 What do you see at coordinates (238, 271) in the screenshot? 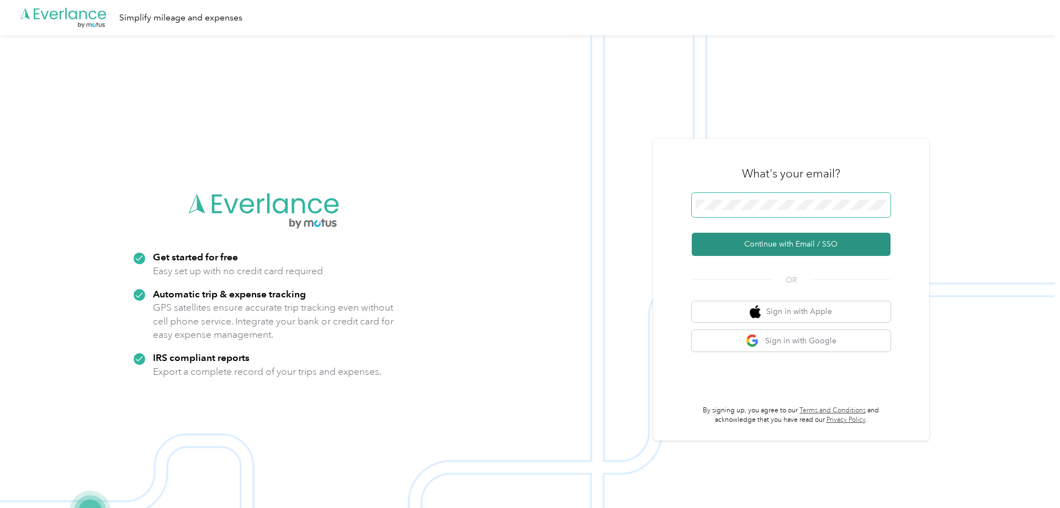
I see `p: Easy set up with no credit card required` at bounding box center [238, 271].